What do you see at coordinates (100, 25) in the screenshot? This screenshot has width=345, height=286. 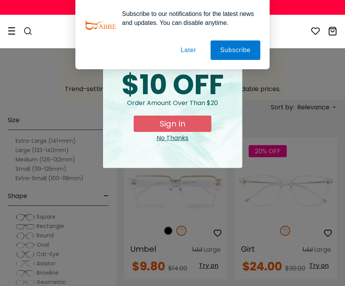 I see `img: notification icon` at bounding box center [100, 25].